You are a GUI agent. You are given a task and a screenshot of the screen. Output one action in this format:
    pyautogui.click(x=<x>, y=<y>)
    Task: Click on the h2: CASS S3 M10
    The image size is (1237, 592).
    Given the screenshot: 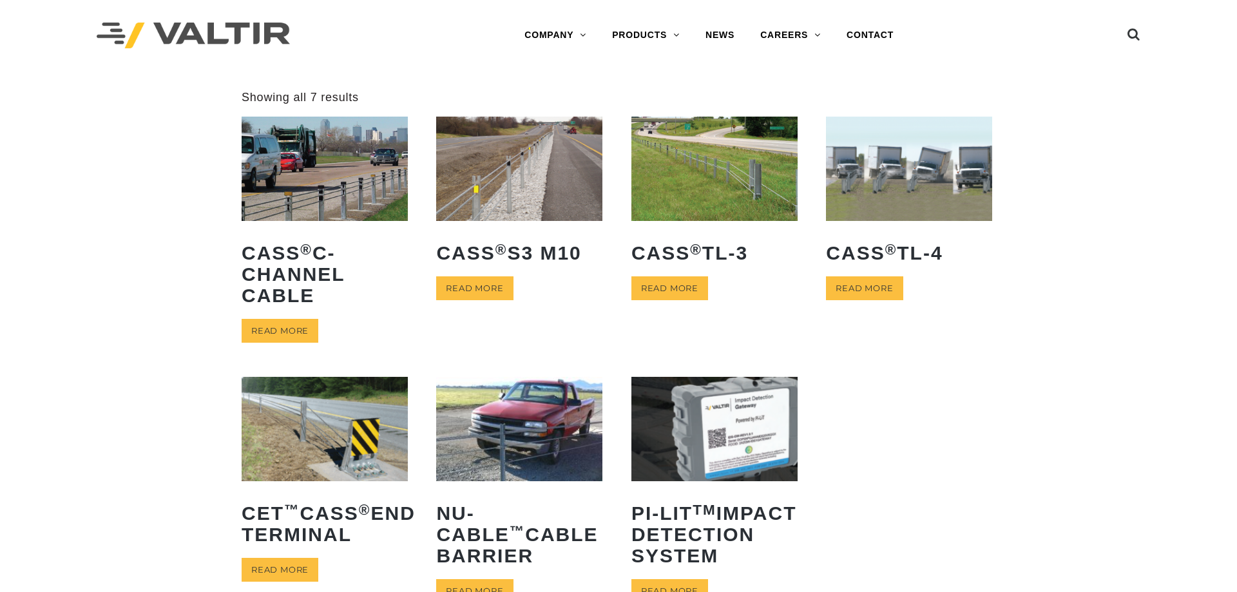 What is the action you would take?
    pyautogui.click(x=519, y=253)
    